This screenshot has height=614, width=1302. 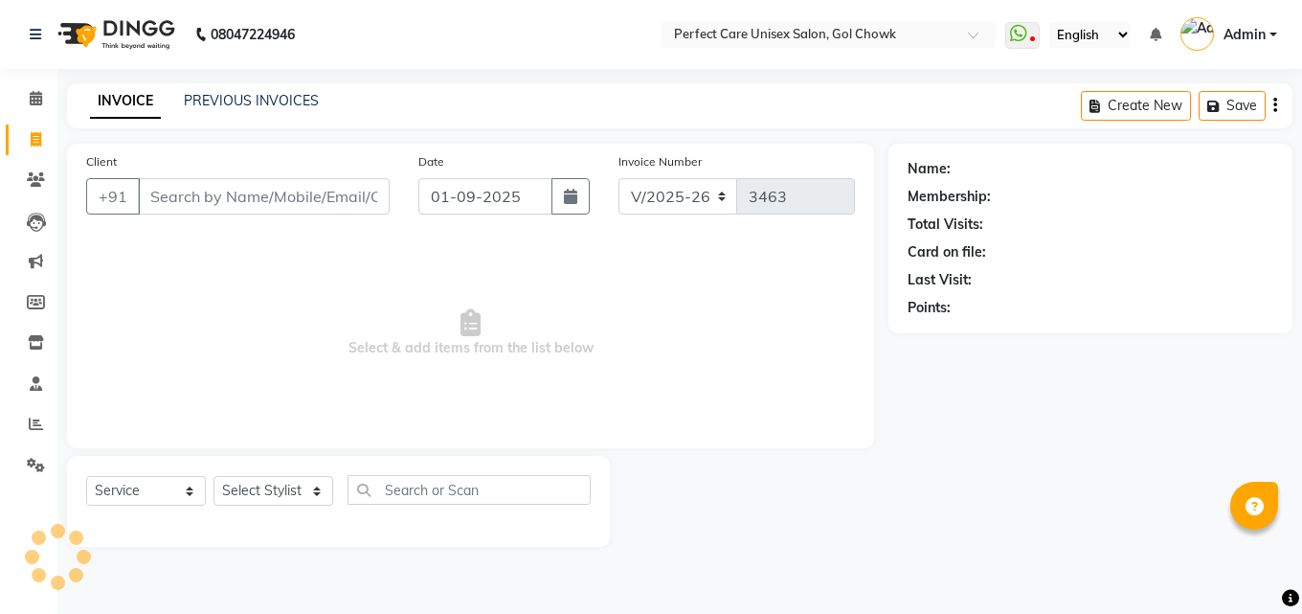 I want to click on label: Client, so click(x=101, y=162).